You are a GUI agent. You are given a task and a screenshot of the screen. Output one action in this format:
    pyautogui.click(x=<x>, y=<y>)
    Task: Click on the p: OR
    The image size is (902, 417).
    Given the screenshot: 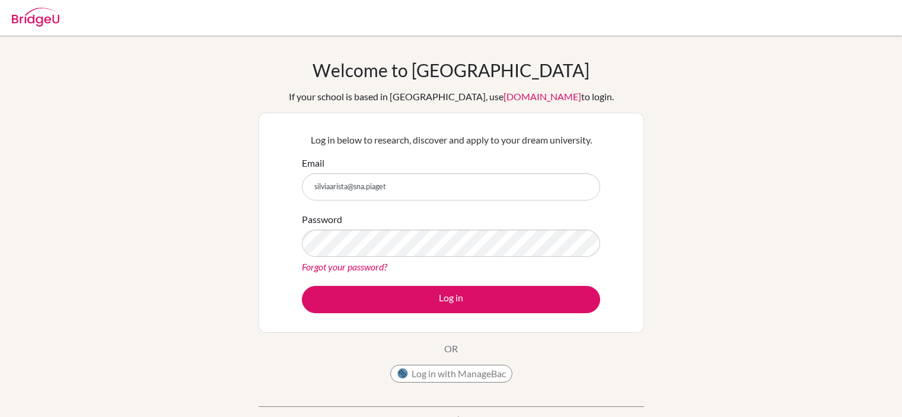 What is the action you would take?
    pyautogui.click(x=450, y=349)
    